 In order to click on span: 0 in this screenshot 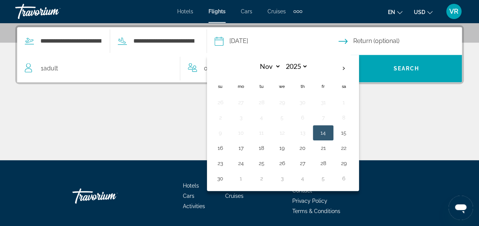, I will do `click(217, 69)`.